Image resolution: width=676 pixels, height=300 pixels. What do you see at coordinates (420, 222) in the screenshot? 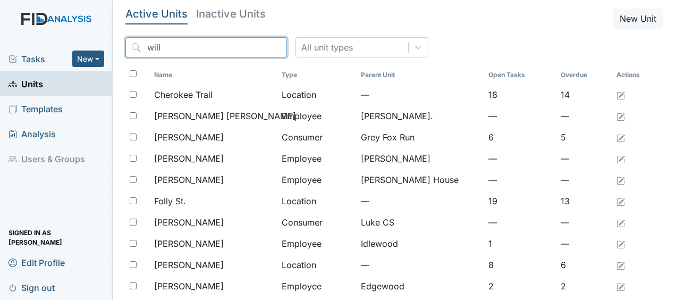
I see `td: Luke CS` at bounding box center [420, 222].